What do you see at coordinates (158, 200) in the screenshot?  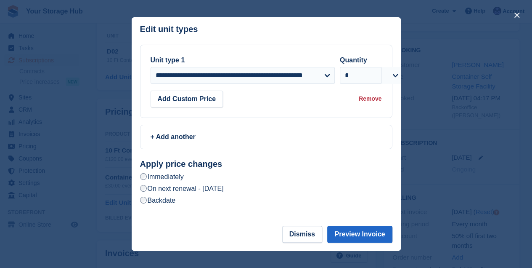 I see `label: Backdate` at bounding box center [158, 200].